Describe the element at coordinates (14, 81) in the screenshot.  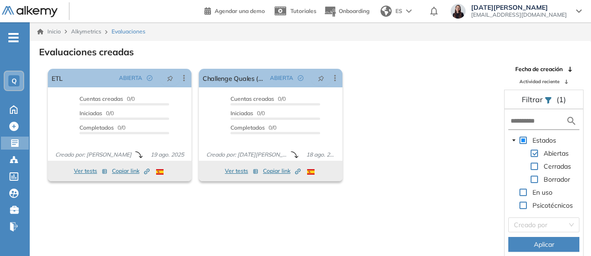
I see `span: Q` at that location.